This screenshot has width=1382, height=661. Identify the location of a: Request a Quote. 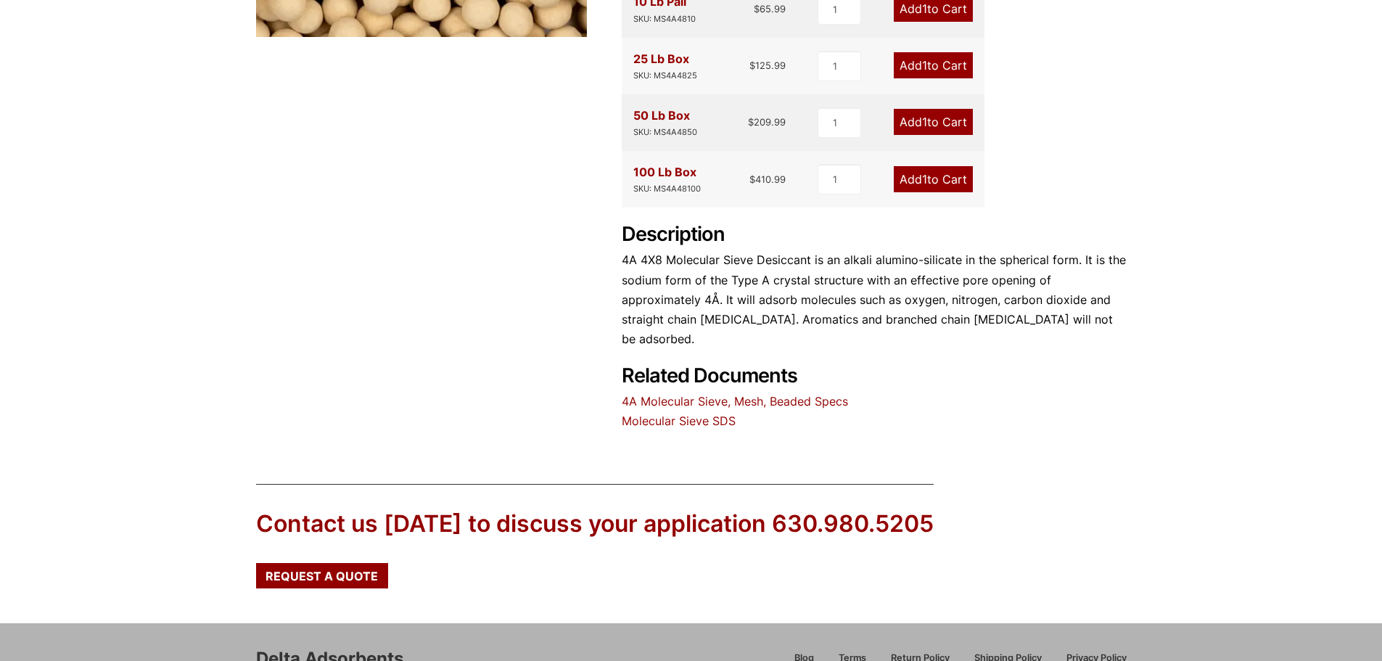
(322, 575).